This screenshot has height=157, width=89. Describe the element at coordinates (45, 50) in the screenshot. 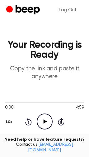

I see `h1: Your Recording is Ready` at that location.